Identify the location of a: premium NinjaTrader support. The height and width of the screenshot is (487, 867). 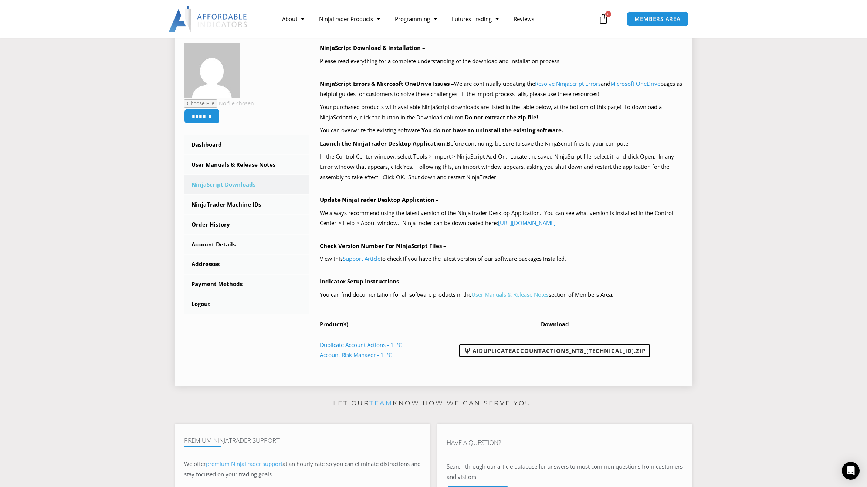
(244, 464).